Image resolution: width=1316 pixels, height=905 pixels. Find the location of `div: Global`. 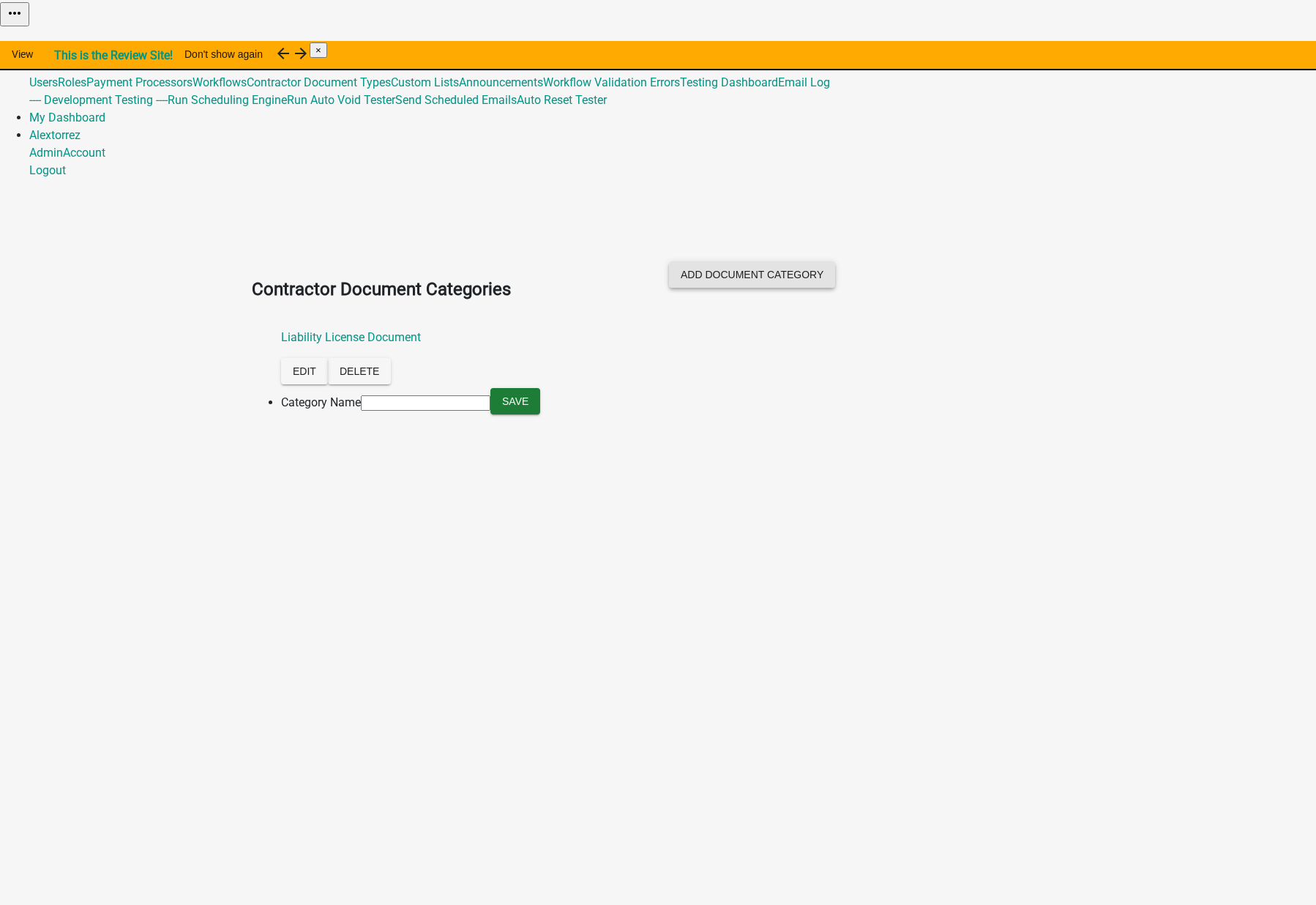

div: Global is located at coordinates (673, 91).